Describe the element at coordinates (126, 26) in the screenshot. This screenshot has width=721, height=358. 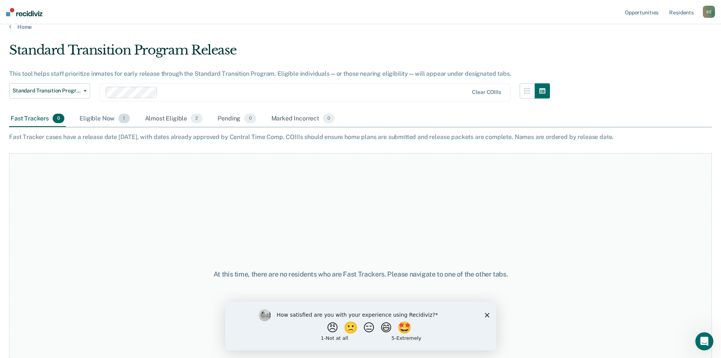
I see `button: 2` at that location.